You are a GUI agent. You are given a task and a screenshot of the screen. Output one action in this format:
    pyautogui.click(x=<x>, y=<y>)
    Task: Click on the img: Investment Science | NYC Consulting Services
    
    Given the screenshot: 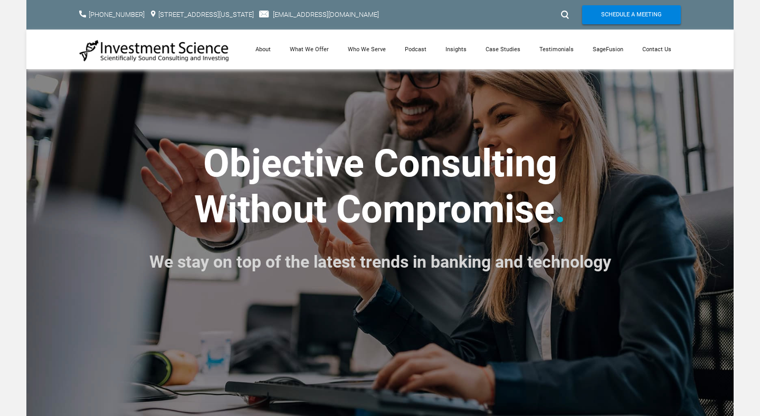 What is the action you would take?
    pyautogui.click(x=154, y=51)
    